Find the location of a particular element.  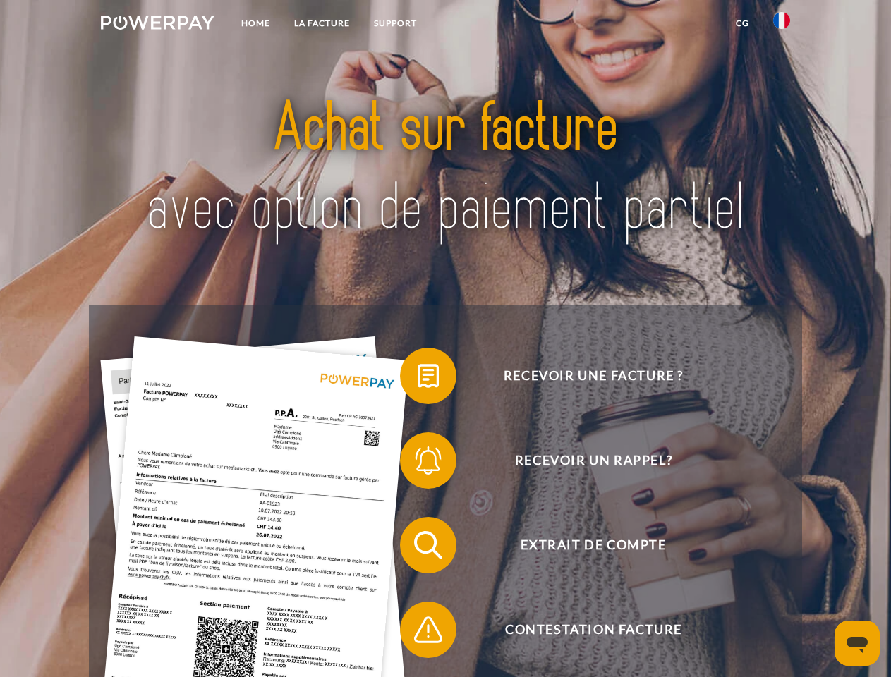

a: CG is located at coordinates (742, 23).